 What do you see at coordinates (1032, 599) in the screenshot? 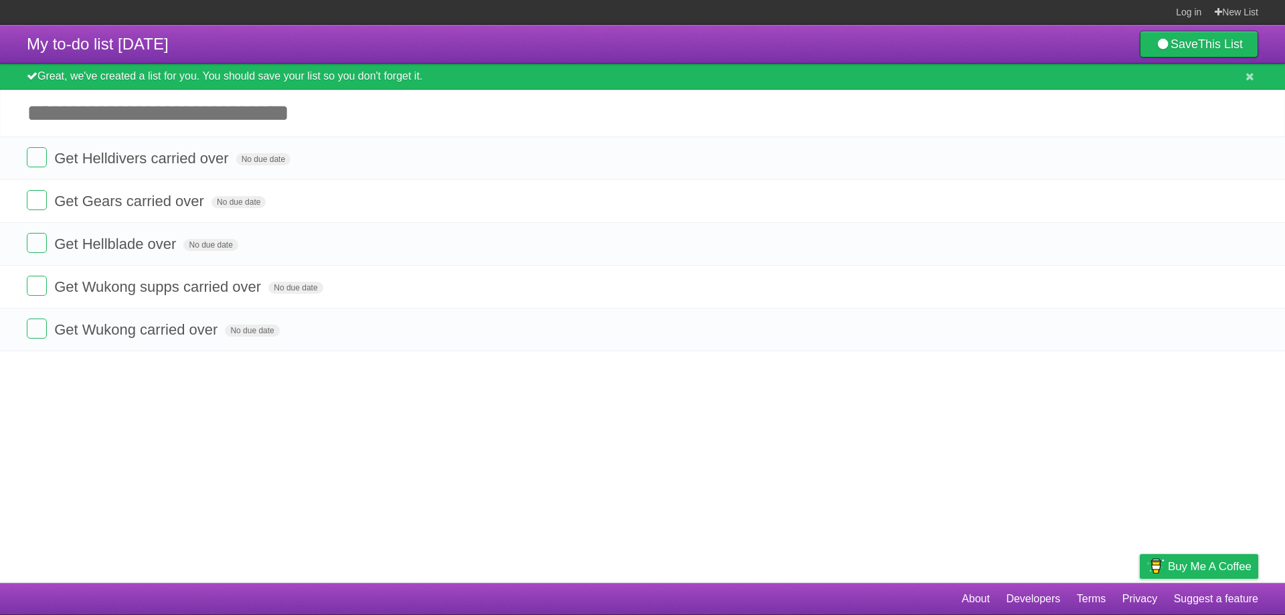
I see `a: Developers` at bounding box center [1032, 599].